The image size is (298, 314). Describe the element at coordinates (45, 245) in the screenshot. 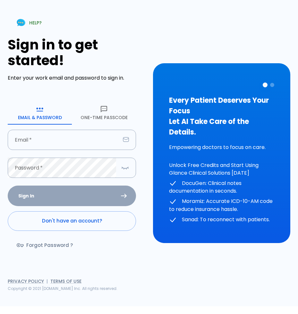

I see `a: Forgot Password ?` at that location.